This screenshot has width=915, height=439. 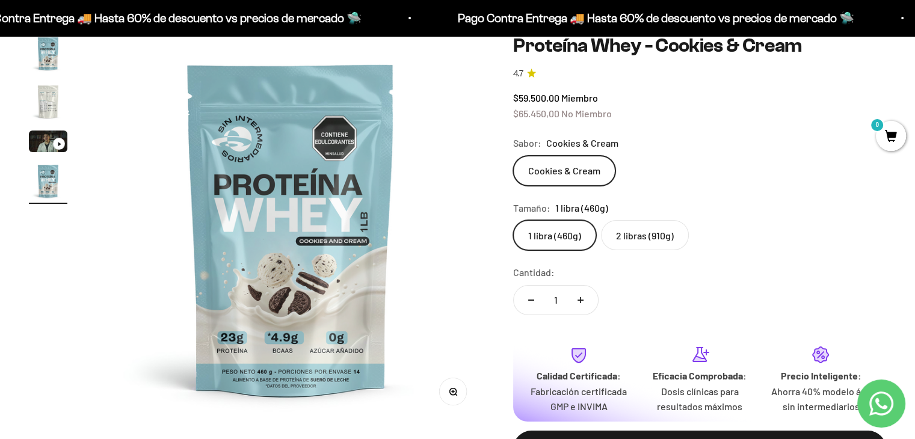 I want to click on button: Ir al artículo 1, so click(x=48, y=55).